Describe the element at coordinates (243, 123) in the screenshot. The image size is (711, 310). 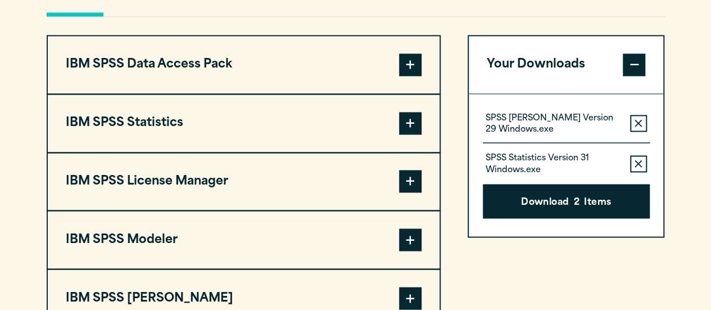
I see `button: IBM SPSS Statistics` at that location.